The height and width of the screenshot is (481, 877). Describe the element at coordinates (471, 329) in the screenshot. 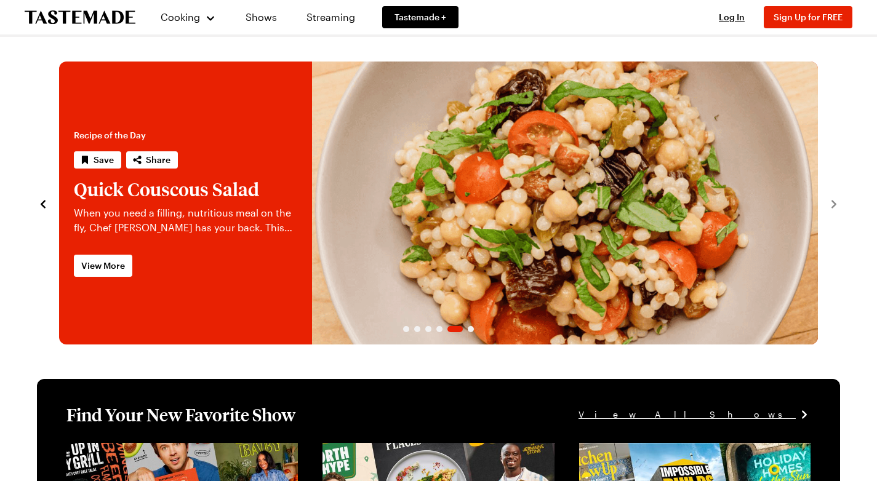

I see `span: Go to slide 6` at that location.